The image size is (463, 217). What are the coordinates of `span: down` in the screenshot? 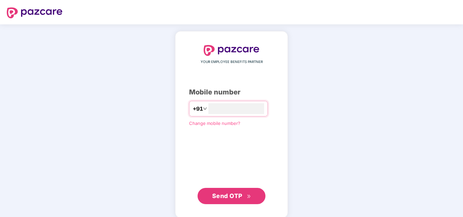 It's located at (205, 109).